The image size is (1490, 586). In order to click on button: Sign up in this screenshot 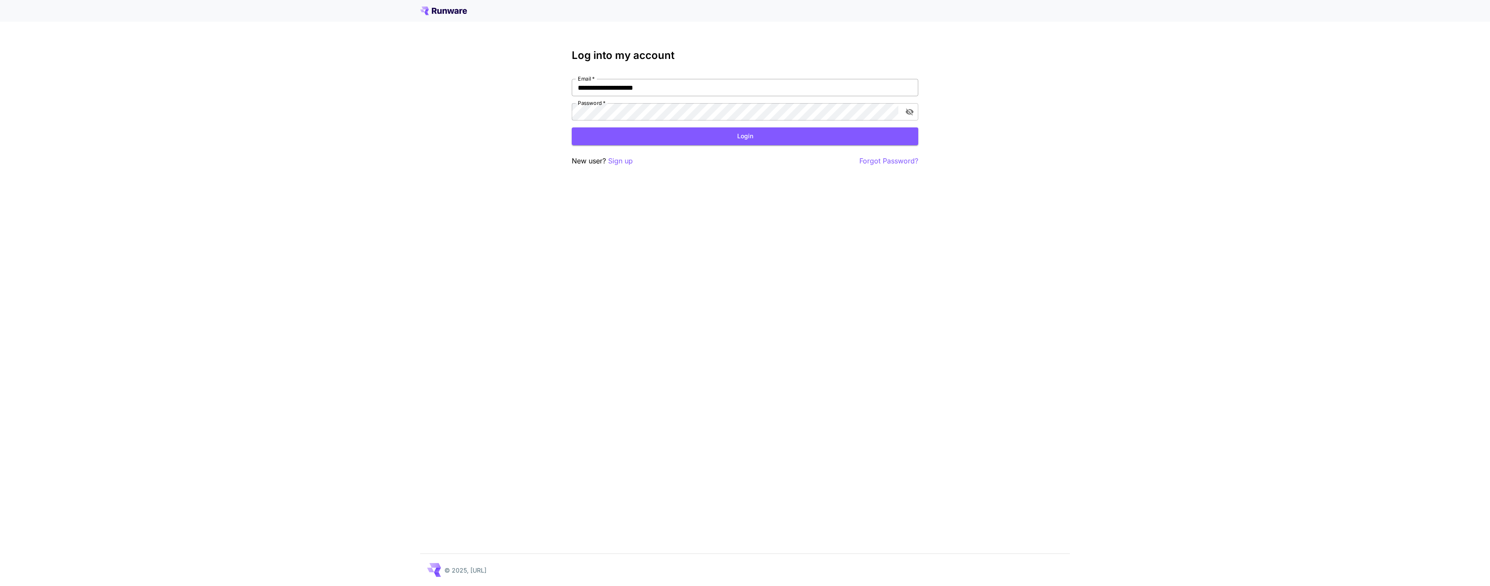, I will do `click(620, 161)`.